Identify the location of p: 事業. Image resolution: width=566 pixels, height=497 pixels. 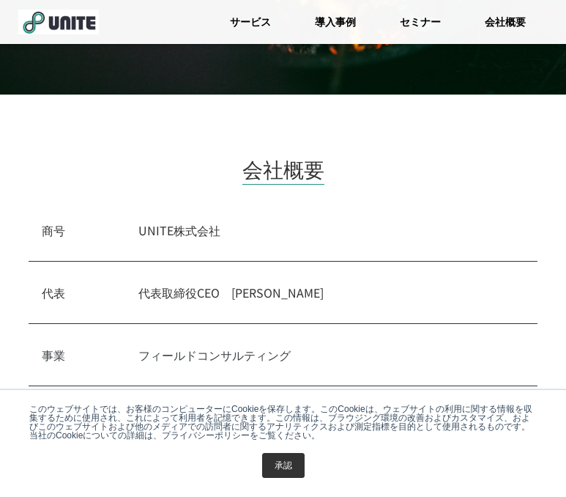
(53, 355).